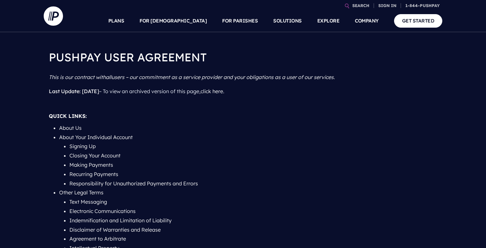  Describe the element at coordinates (240, 21) in the screenshot. I see `a: FOR PARISHES` at that location.